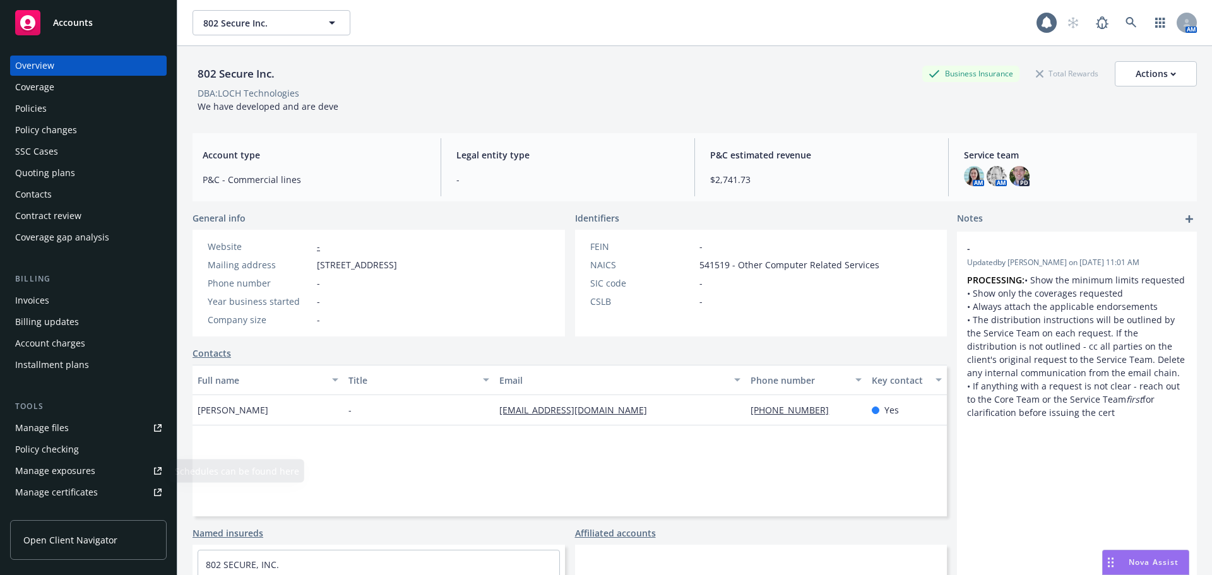  I want to click on a: Manage certificates, so click(88, 492).